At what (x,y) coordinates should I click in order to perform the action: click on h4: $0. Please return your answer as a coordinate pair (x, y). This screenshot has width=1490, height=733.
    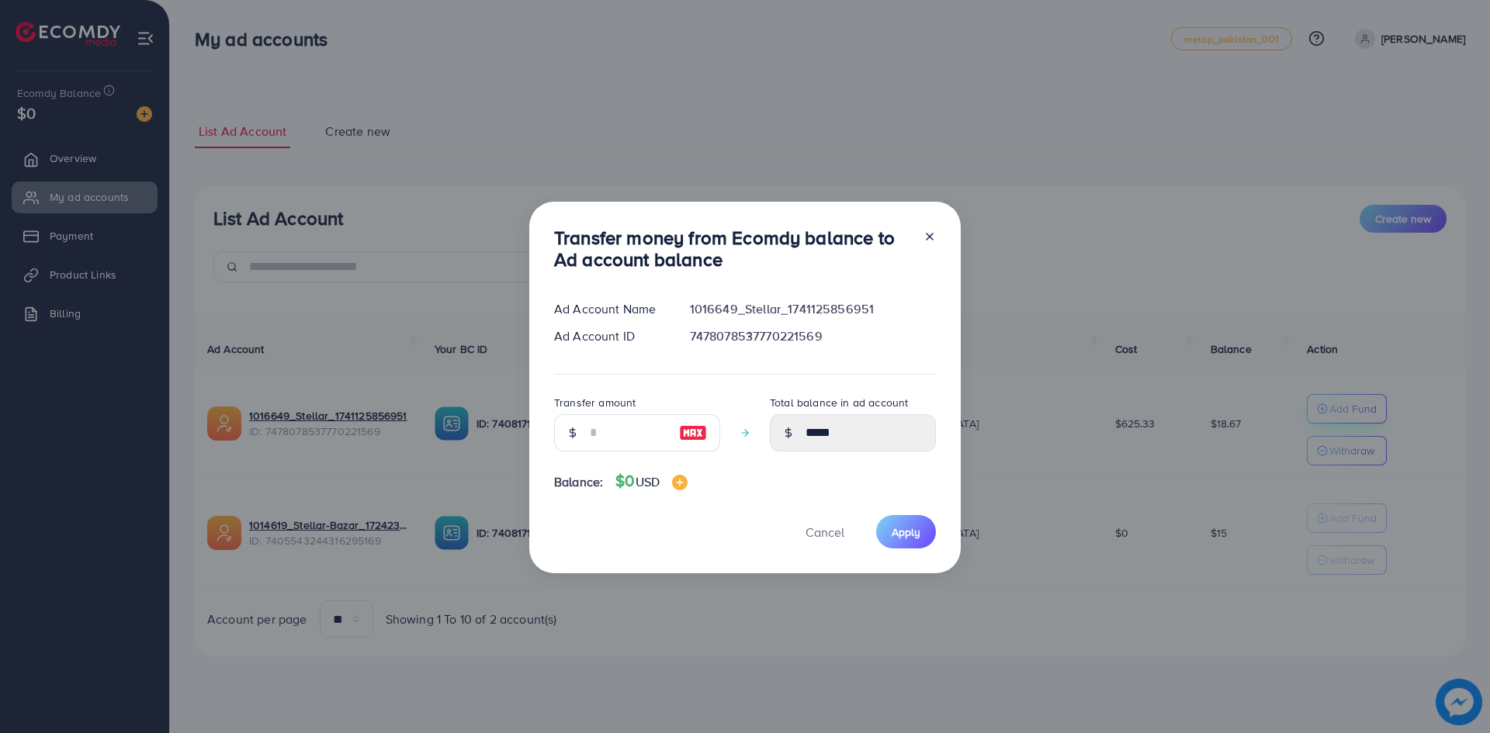
    Looking at the image, I should click on (651, 481).